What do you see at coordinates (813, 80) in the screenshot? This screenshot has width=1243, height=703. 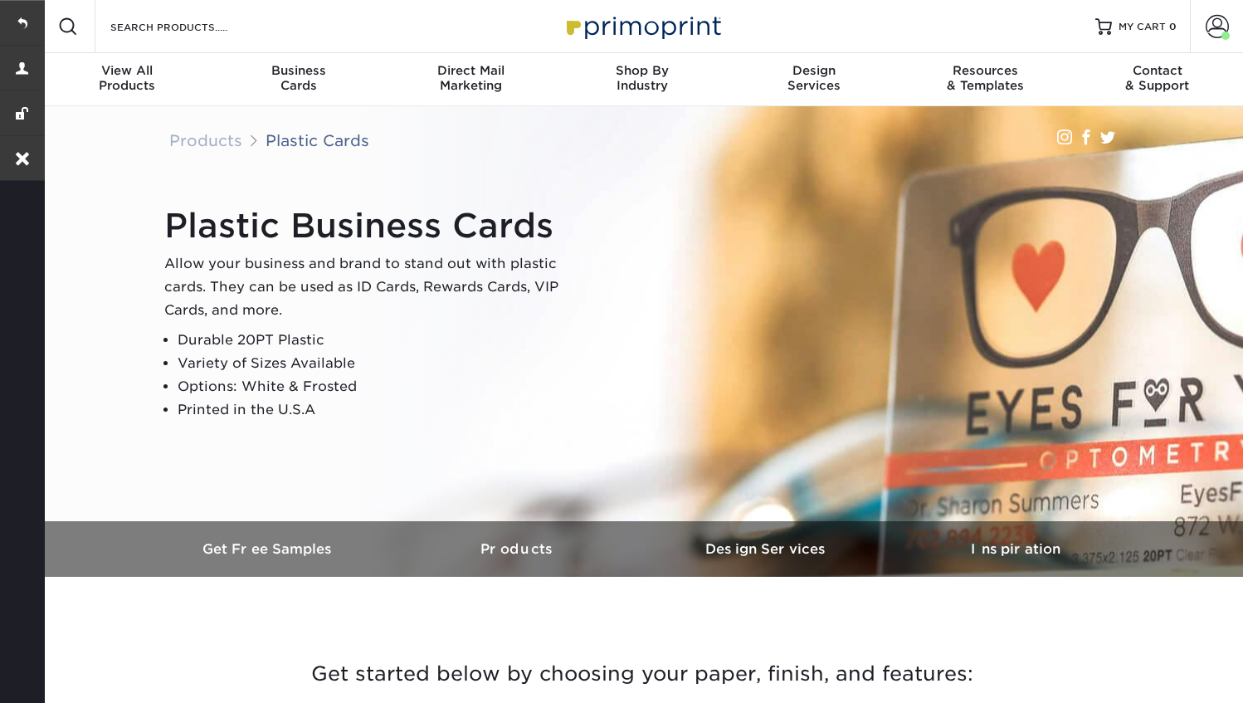 I see `a: DesignServices` at bounding box center [813, 80].